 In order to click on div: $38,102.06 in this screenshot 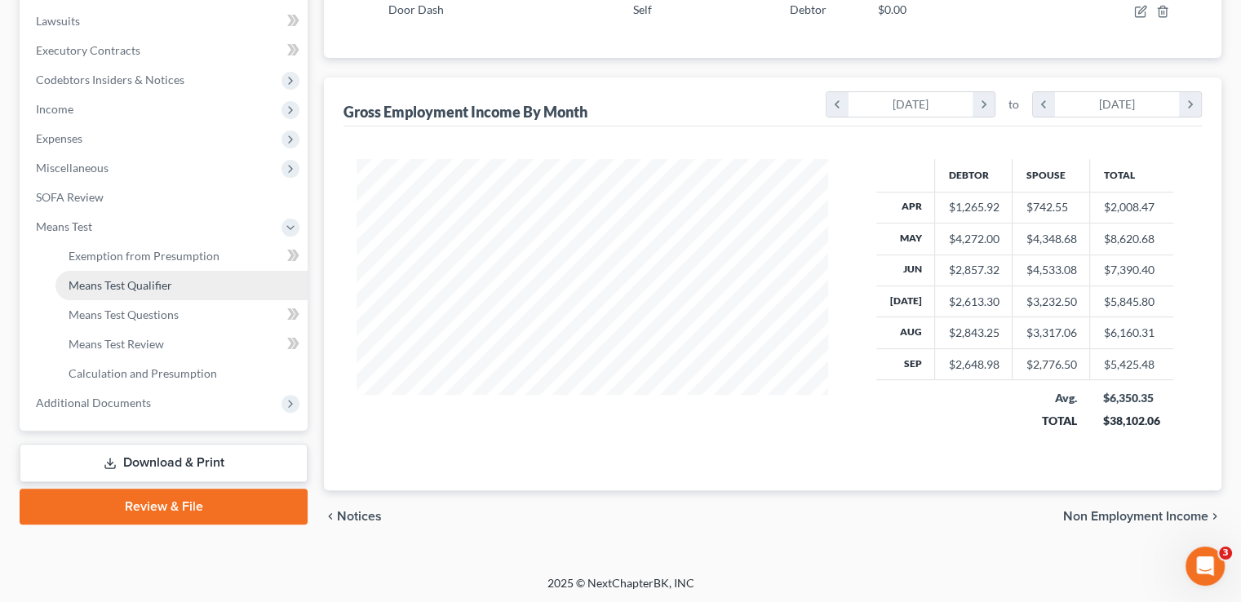, I will do `click(1131, 421)`.